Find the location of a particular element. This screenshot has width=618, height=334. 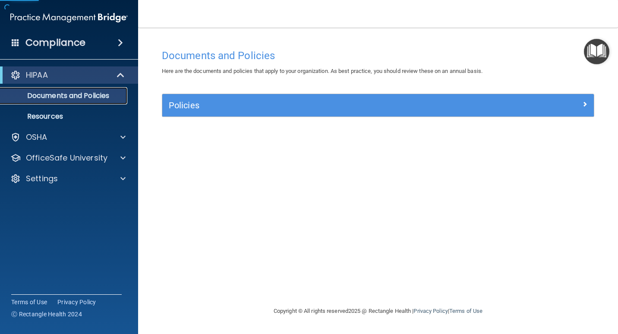

p: Settings is located at coordinates (42, 179).